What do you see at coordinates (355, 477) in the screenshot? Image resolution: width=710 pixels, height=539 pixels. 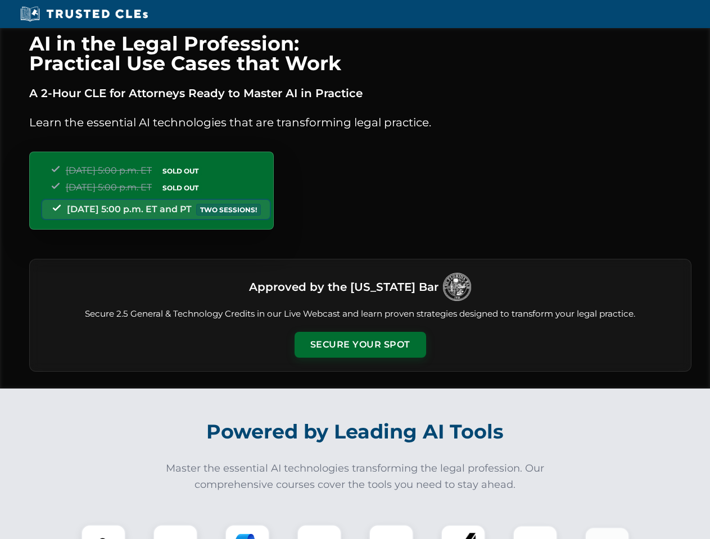 I see `p: Master the essential AI technologies transforming the legal profession. Our comprehensive courses...` at bounding box center [355, 477].